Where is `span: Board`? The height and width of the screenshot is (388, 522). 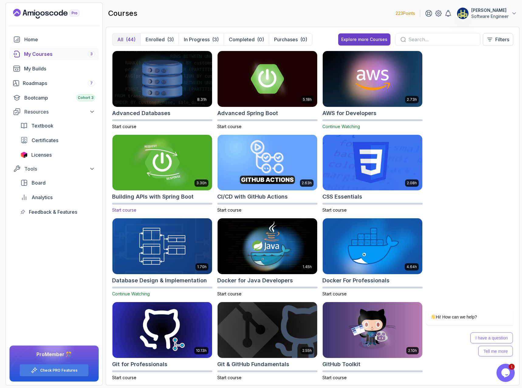 span: Board is located at coordinates (39, 183).